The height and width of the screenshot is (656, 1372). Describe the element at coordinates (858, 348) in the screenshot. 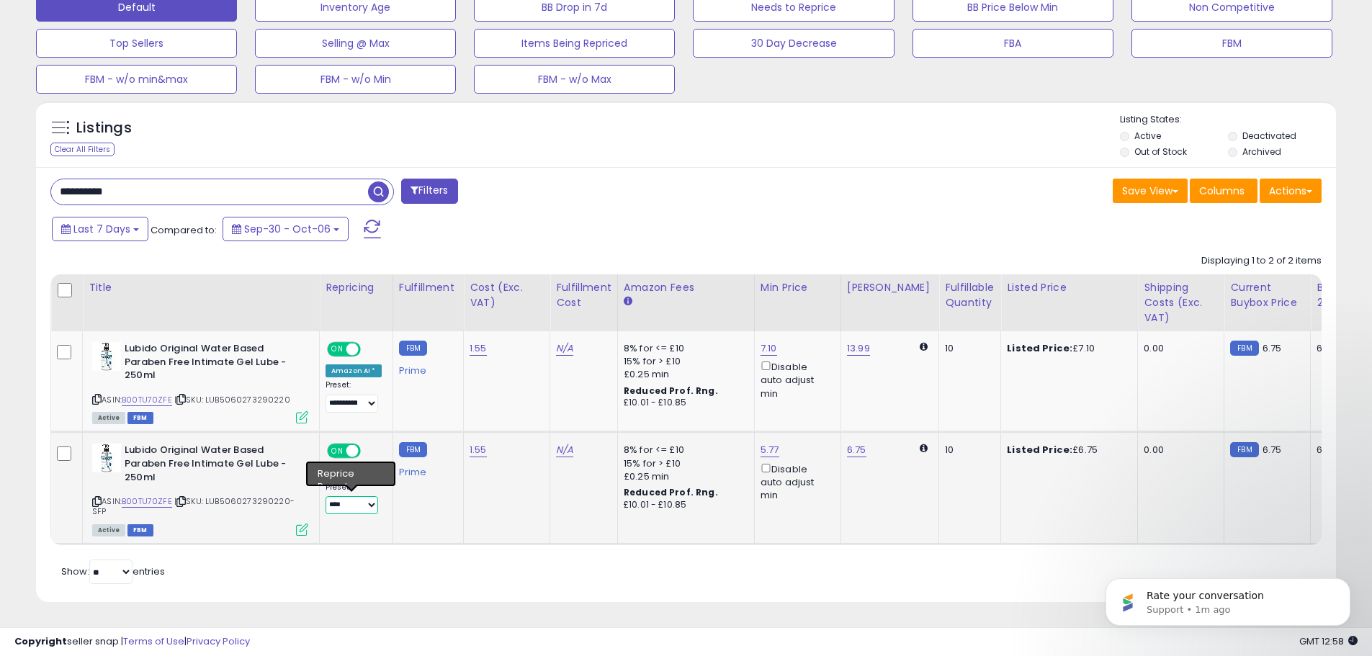

I see `a: 13.99` at that location.